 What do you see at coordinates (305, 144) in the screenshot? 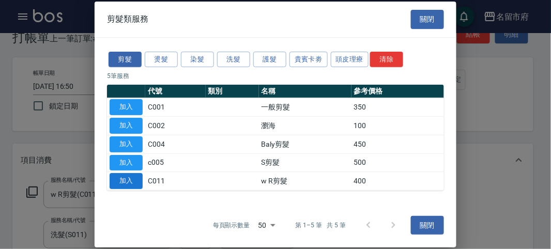
I see `td: Baly剪髮` at bounding box center [305, 144].